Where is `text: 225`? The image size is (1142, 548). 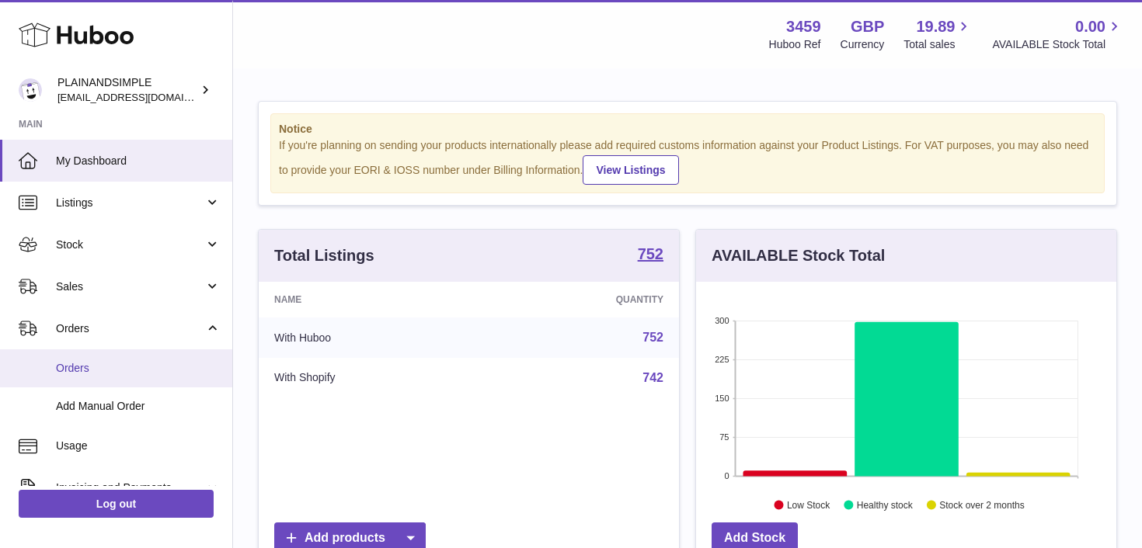 text: 225 is located at coordinates (722, 360).